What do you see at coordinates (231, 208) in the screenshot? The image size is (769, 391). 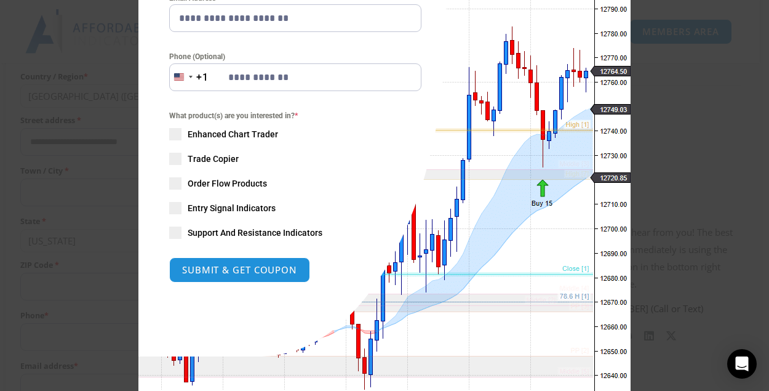 I see `span: Entry Signal Indicators` at bounding box center [231, 208].